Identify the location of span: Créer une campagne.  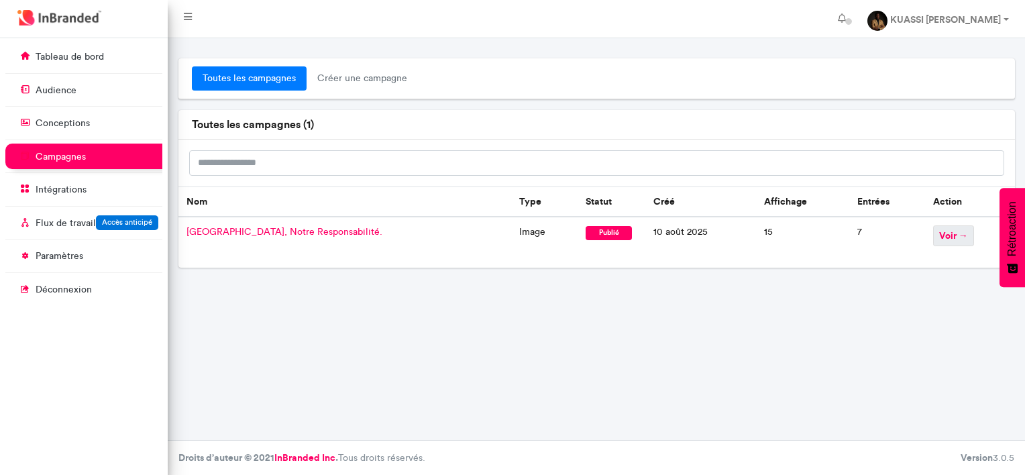
(362, 78).